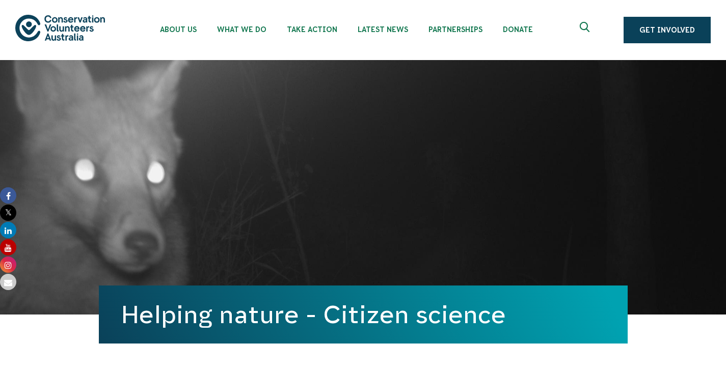  Describe the element at coordinates (383, 30) in the screenshot. I see `span: Latest News` at that location.